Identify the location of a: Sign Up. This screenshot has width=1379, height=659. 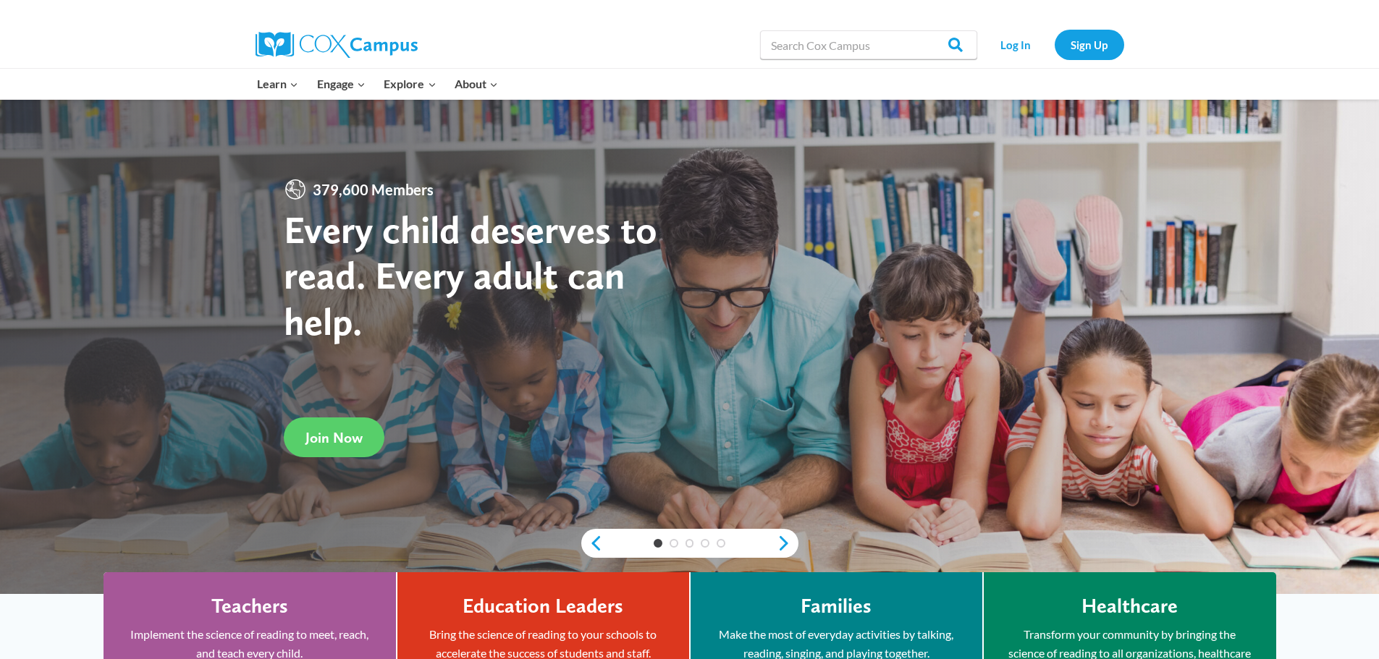
(1089, 44).